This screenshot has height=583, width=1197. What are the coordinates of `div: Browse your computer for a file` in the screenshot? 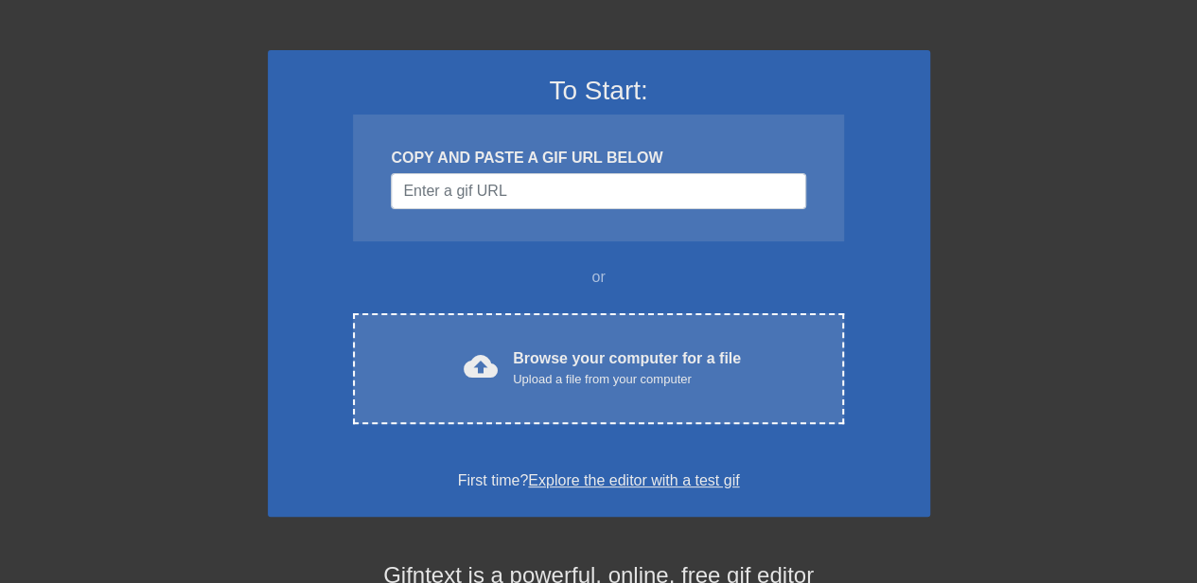 It's located at (626, 368).